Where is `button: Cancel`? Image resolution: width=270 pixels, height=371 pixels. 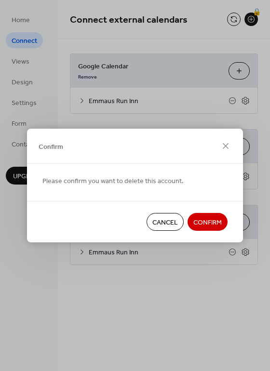
button: Cancel is located at coordinates (165, 222).